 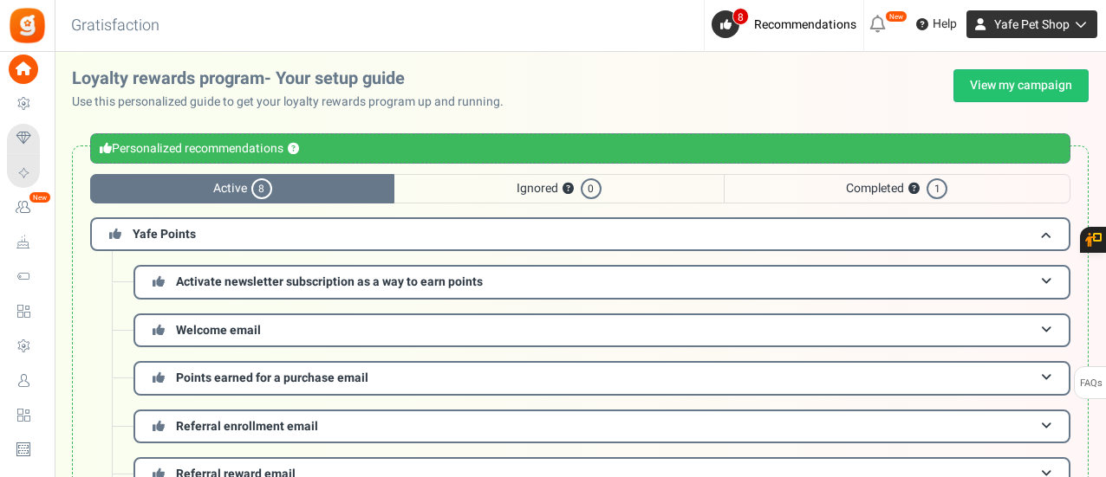 I want to click on a: New, so click(x=27, y=208).